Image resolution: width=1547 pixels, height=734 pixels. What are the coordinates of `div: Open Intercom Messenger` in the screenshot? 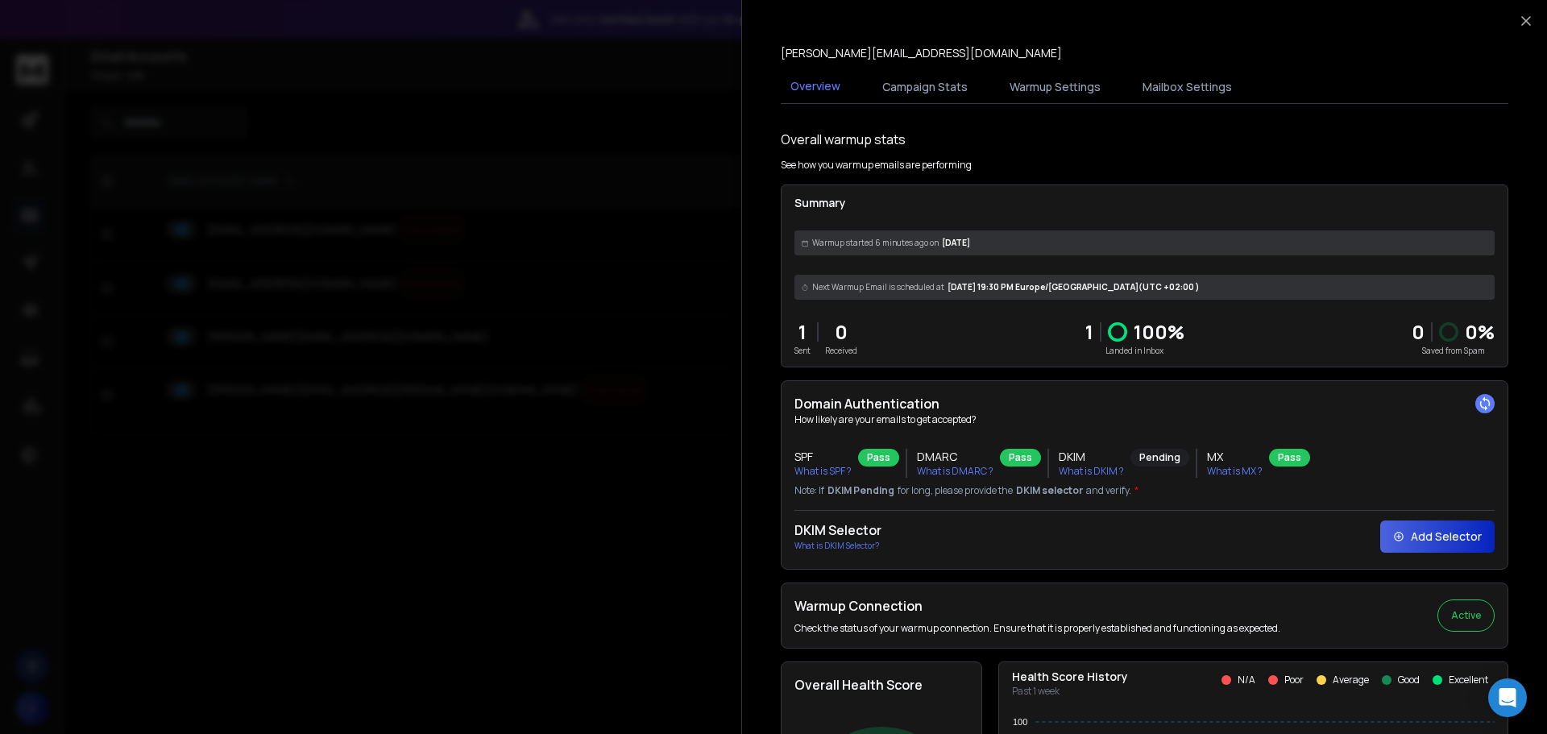 It's located at (1507, 698).